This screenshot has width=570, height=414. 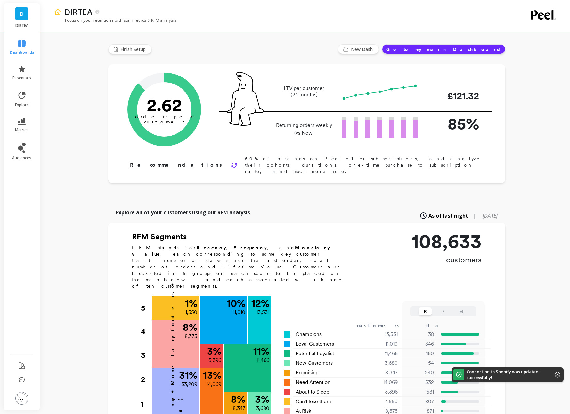 What do you see at coordinates (307, 373) in the screenshot?
I see `span: Promising` at bounding box center [307, 373].